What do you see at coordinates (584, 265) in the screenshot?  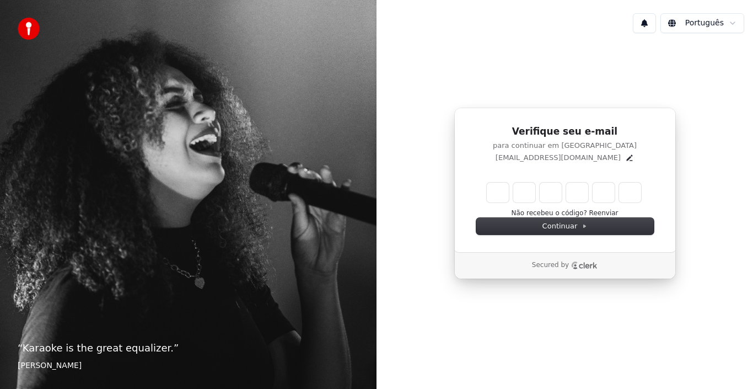 I see `a: Clerk logo` at bounding box center [584, 265].